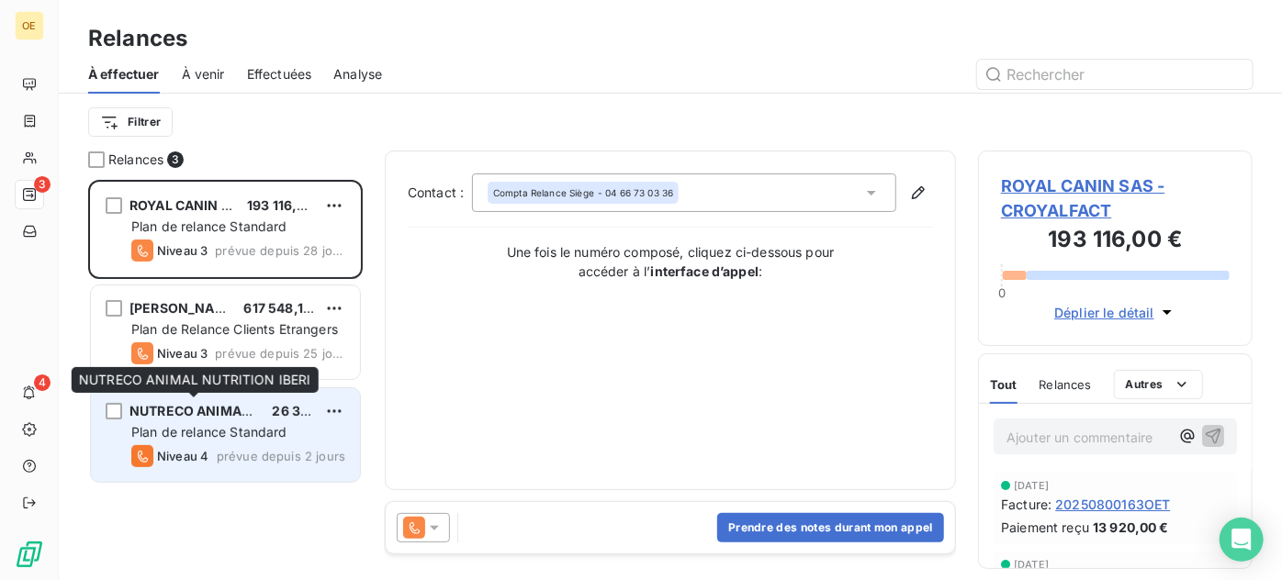 This screenshot has width=1282, height=580. Describe the element at coordinates (1045, 527) in the screenshot. I see `span: Paiement reçu` at that location.